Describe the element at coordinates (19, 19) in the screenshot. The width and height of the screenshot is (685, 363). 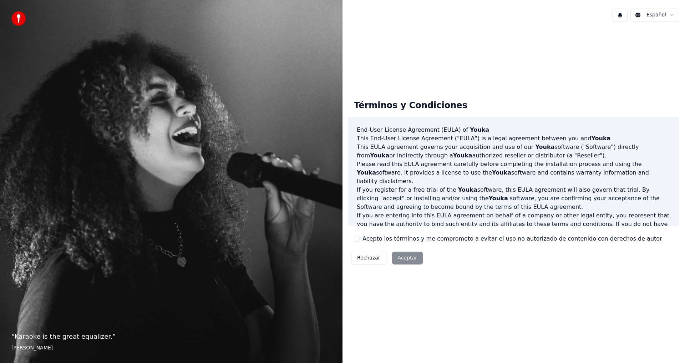
I see `img: youka` at that location.